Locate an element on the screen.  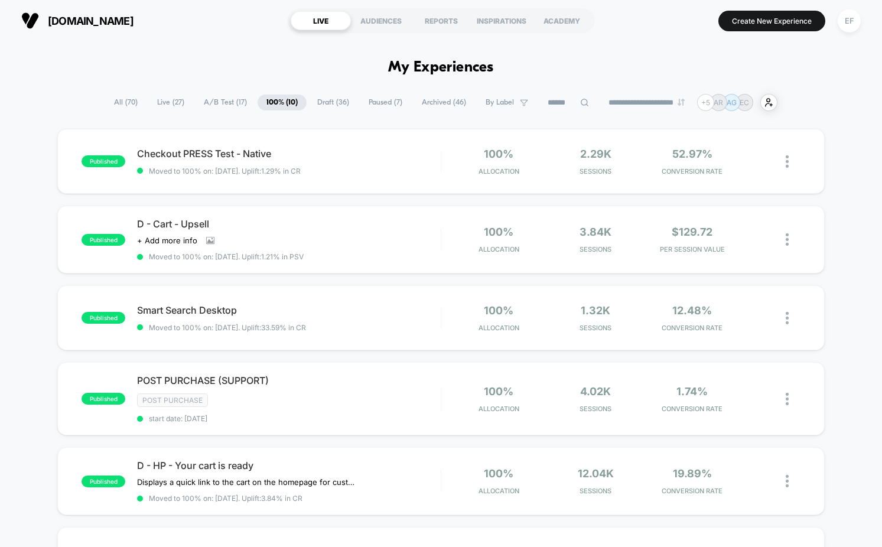
span: Post Purchase is located at coordinates (172, 400).